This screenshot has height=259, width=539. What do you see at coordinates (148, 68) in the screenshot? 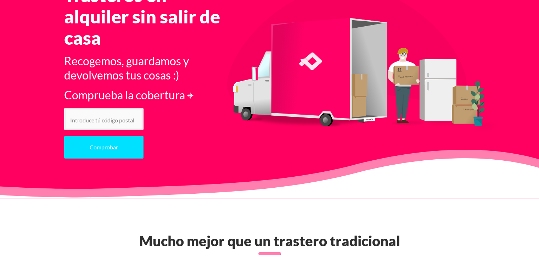
I see `h3: Recogemos, guardamos y devolvemos tus cosas :)` at bounding box center [148, 68].